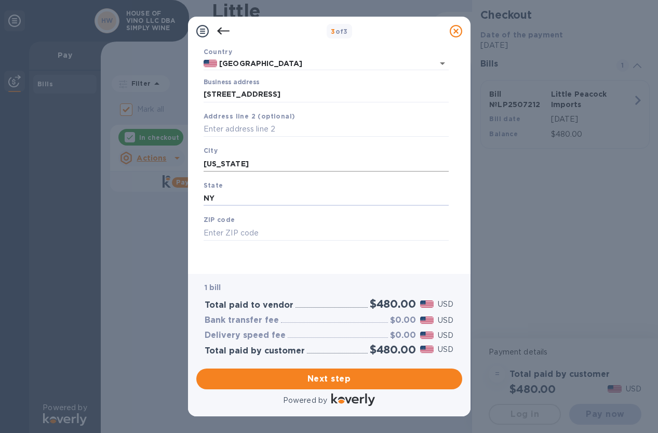 This screenshot has width=658, height=433. What do you see at coordinates (329, 379) in the screenshot?
I see `span: Next step` at bounding box center [329, 379].